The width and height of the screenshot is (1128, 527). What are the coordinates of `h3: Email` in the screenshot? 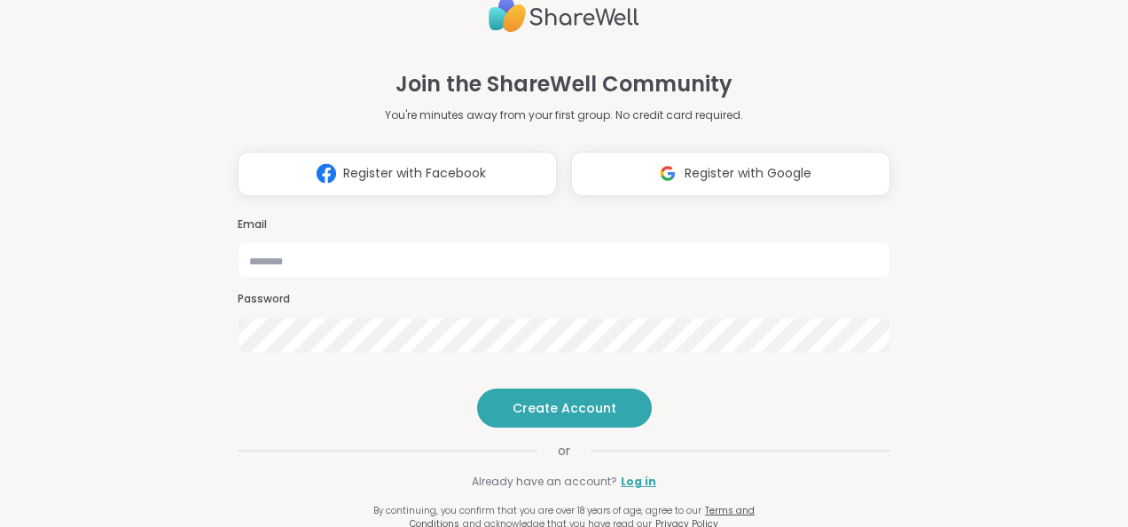 It's located at (564, 224).